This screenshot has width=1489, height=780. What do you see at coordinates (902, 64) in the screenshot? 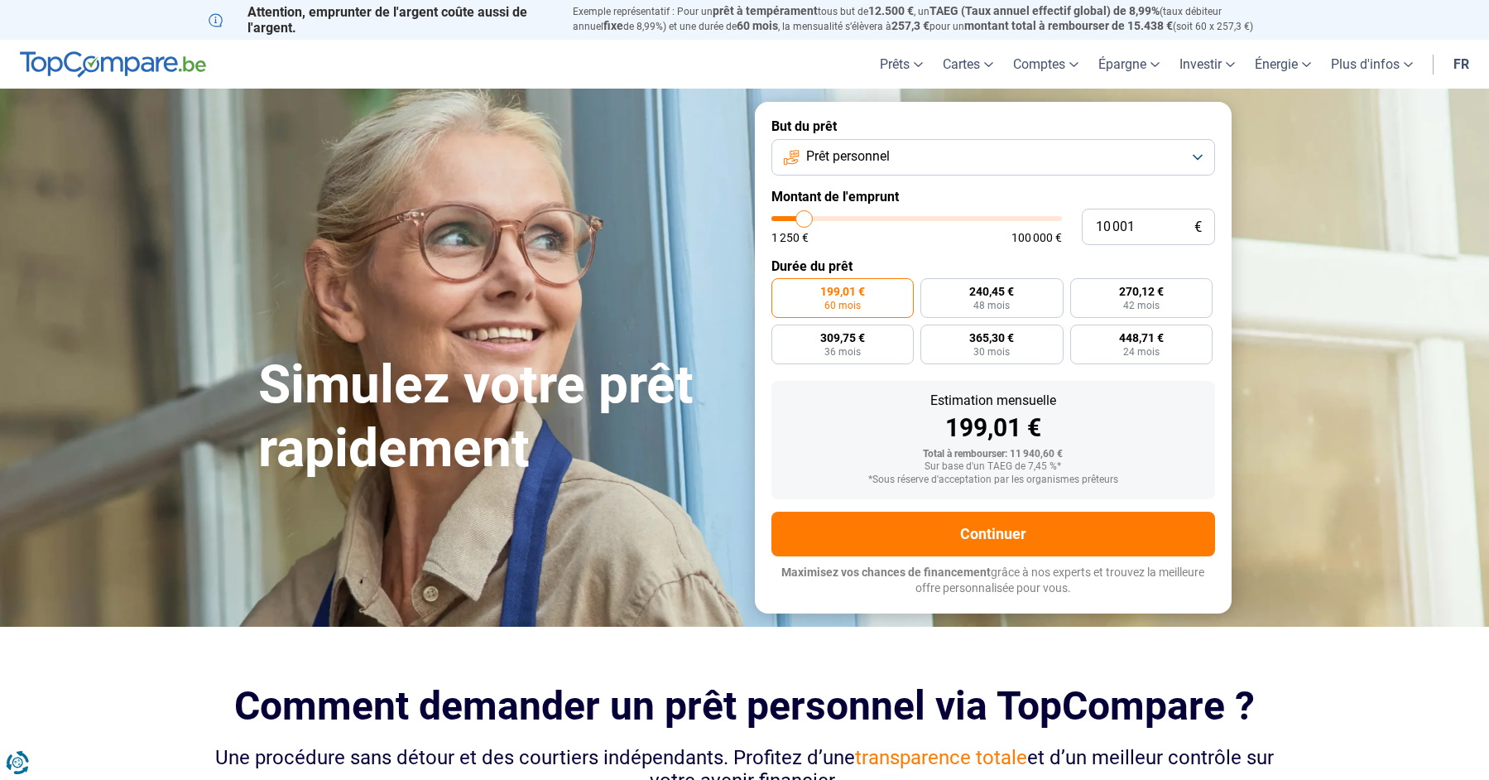
I see `a: Prêts` at bounding box center [902, 64].